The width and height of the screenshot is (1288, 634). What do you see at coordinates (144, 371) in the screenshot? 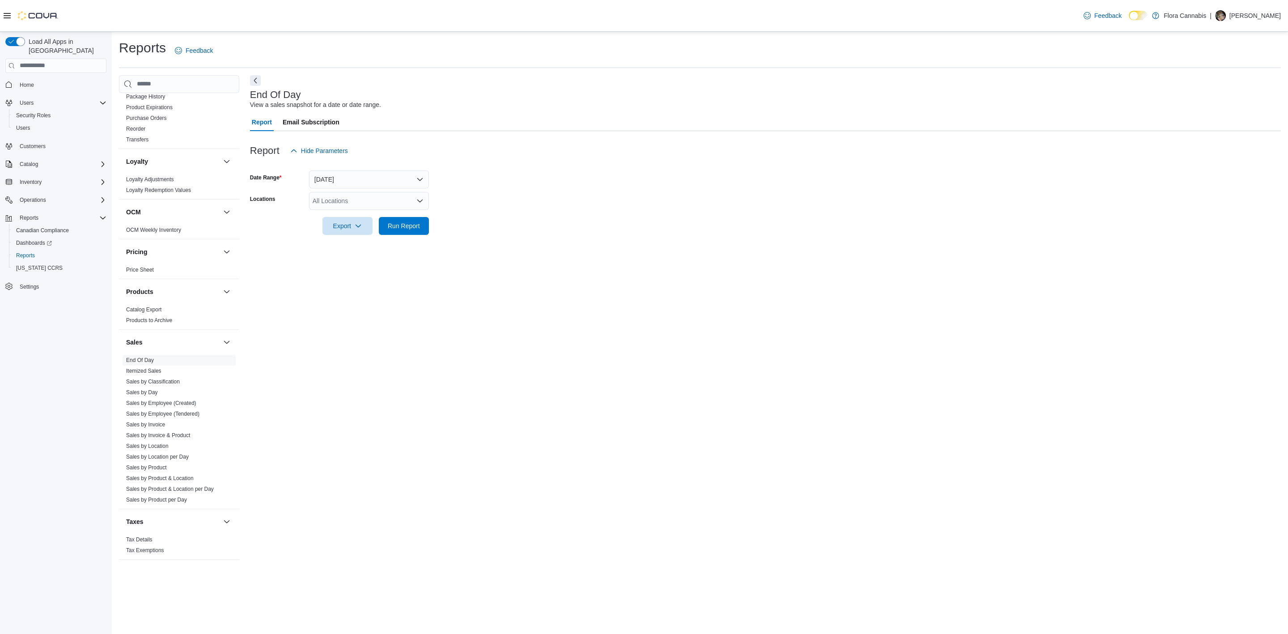
I see `a: Itemized Sales` at bounding box center [144, 371].